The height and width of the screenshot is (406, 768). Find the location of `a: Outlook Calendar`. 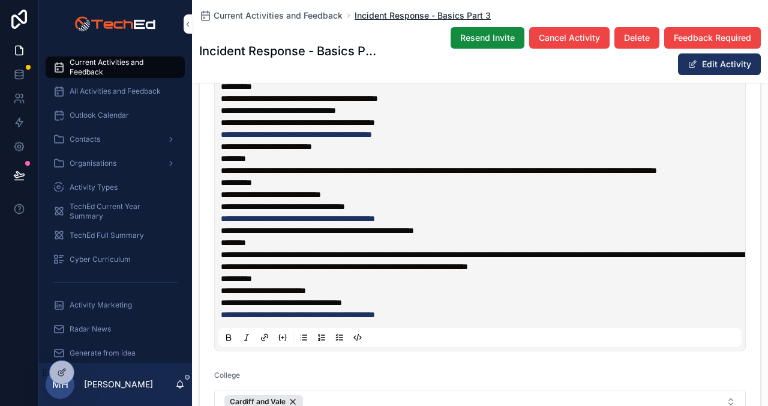

a: Outlook Calendar is located at coordinates (115, 115).